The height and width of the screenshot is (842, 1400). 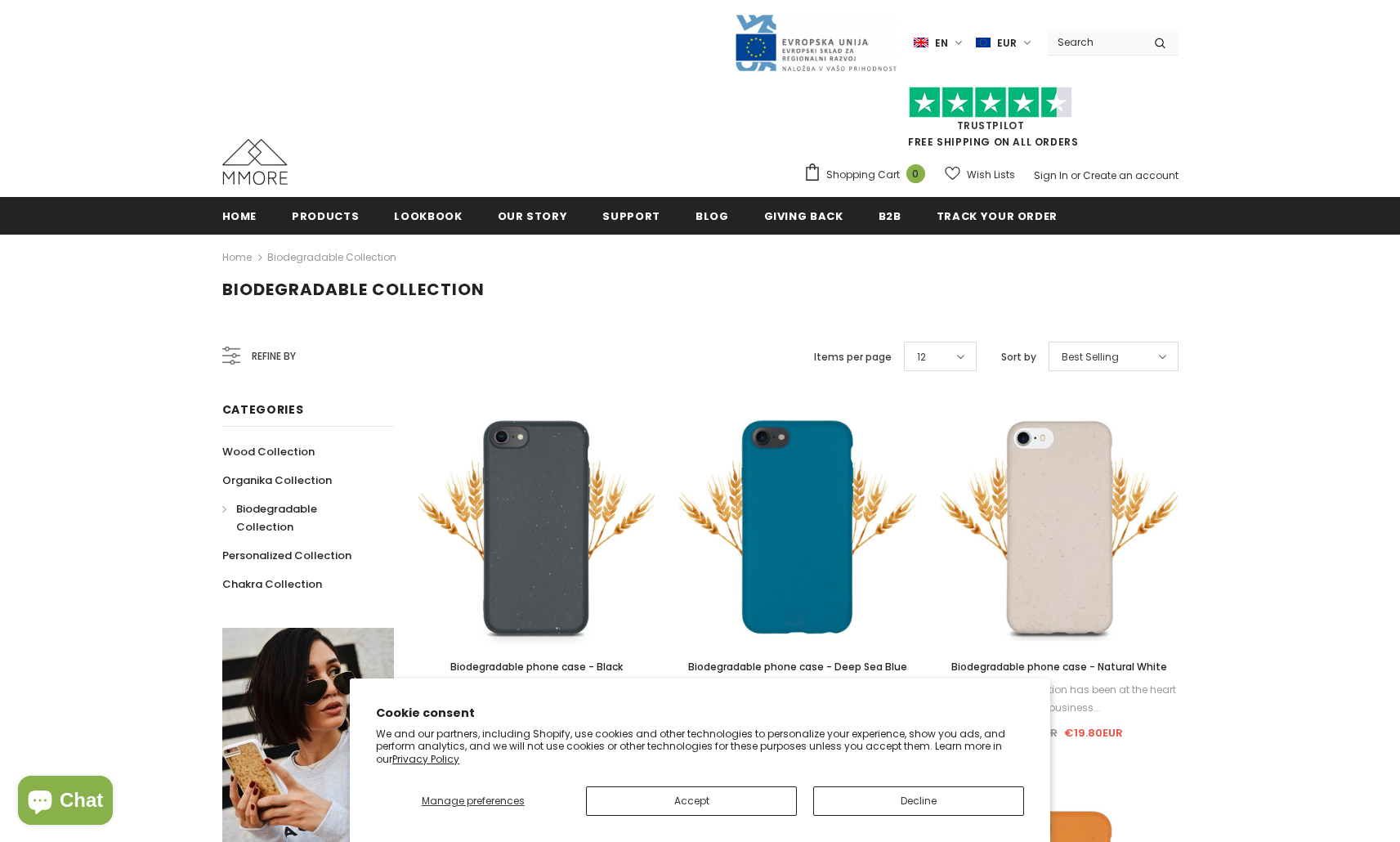 What do you see at coordinates (428, 216) in the screenshot?
I see `span: Lookbook` at bounding box center [428, 216].